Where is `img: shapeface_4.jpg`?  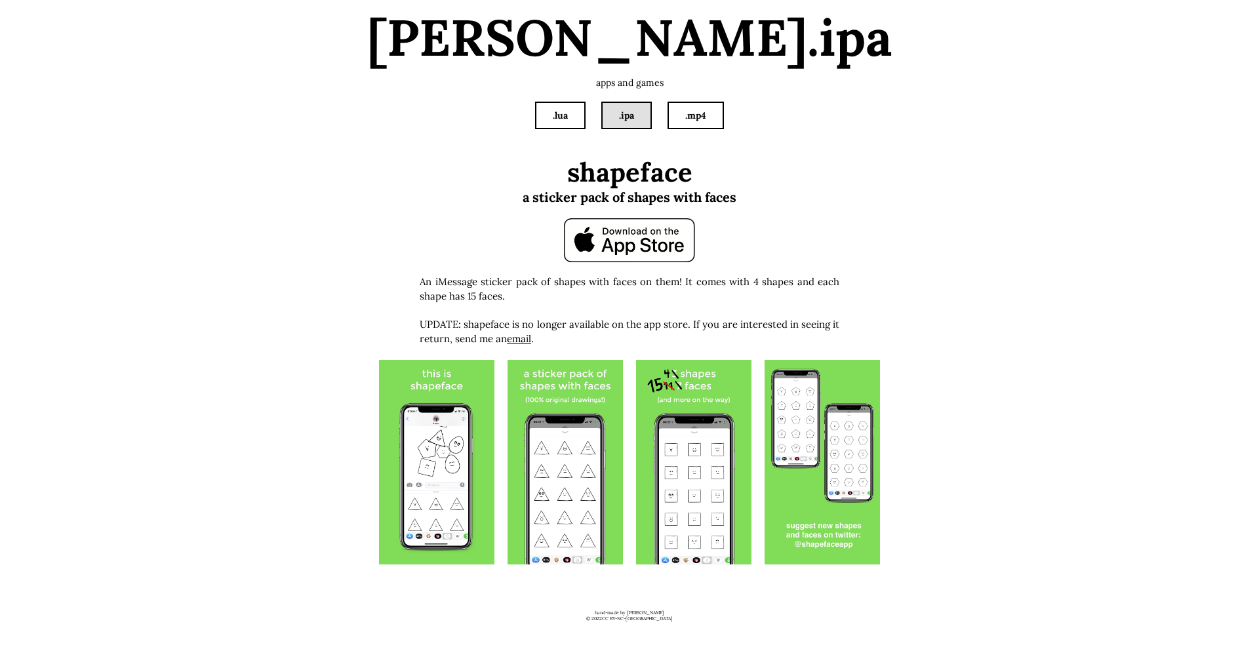 img: shapeface_4.jpg is located at coordinates (823, 462).